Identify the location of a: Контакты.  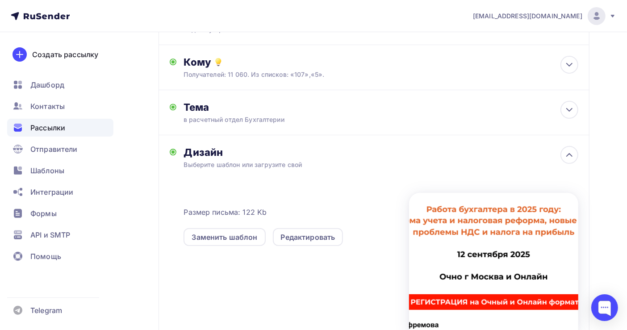
(60, 106).